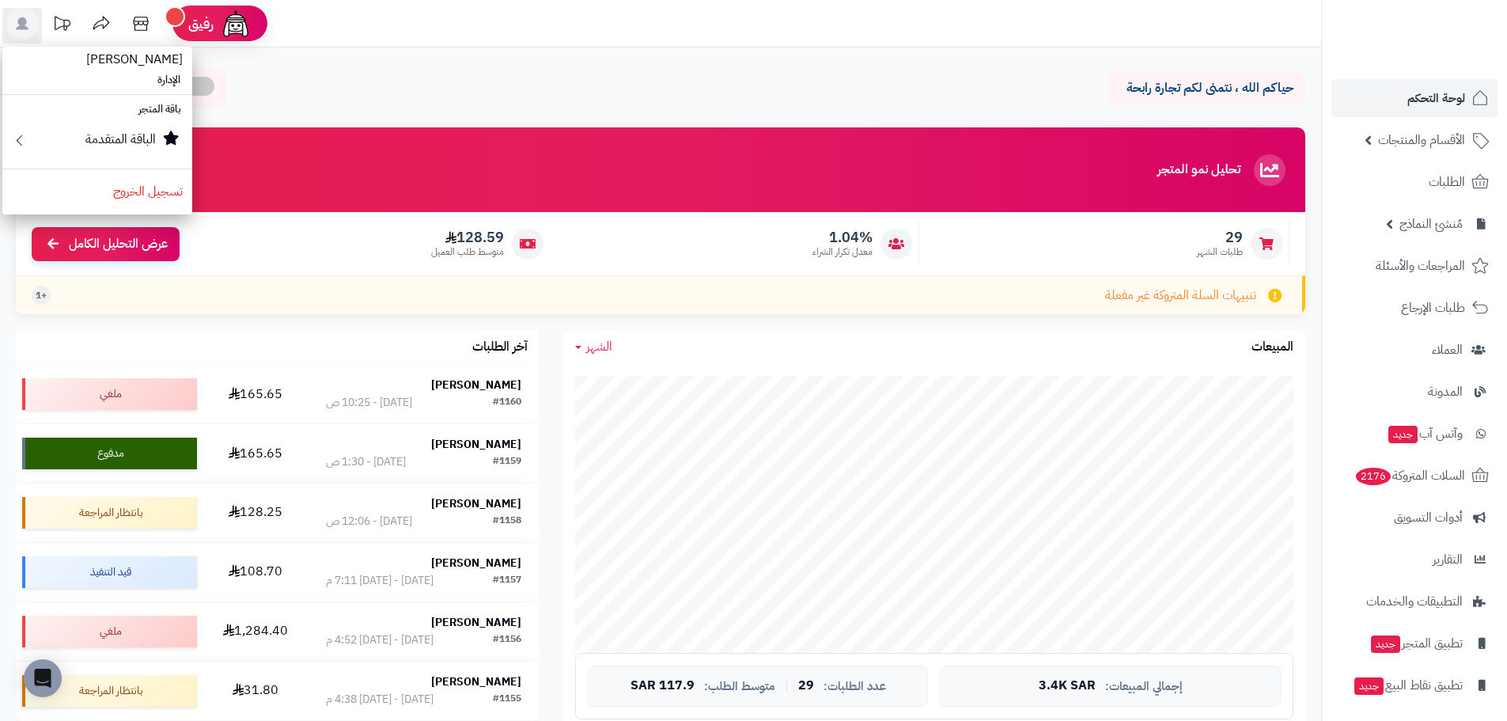 This screenshot has width=1507, height=721. Describe the element at coordinates (120, 139) in the screenshot. I see `small: الباقة المتقدمة` at that location.